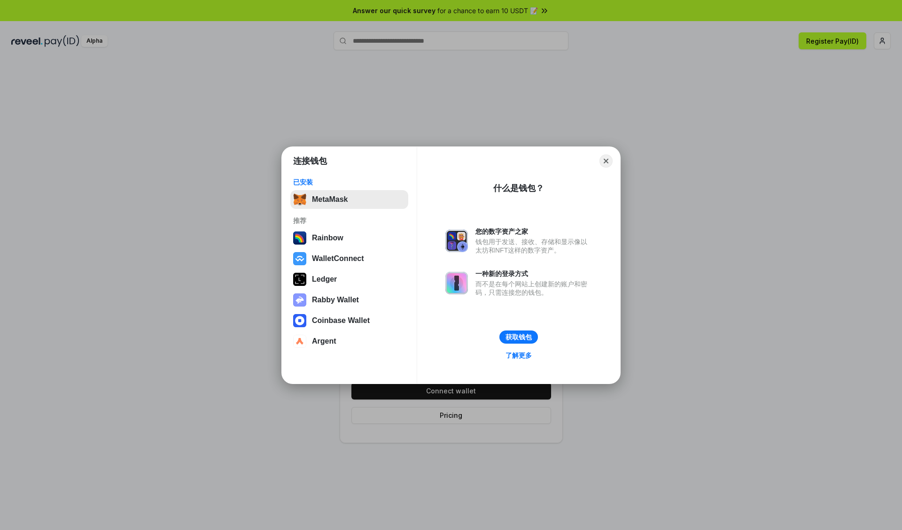 The image size is (902, 530). I want to click on div: Ledger, so click(324, 280).